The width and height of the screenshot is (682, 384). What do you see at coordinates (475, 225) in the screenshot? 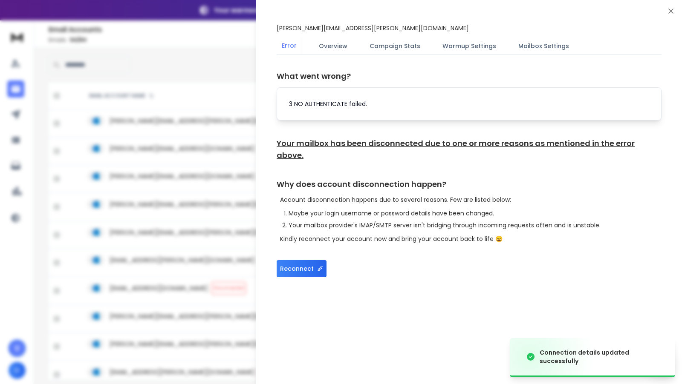
I see `li: Your mailbox provider's IMAP/SMTP server isn't bridging through incoming requests often and is un...` at bounding box center [475, 225].